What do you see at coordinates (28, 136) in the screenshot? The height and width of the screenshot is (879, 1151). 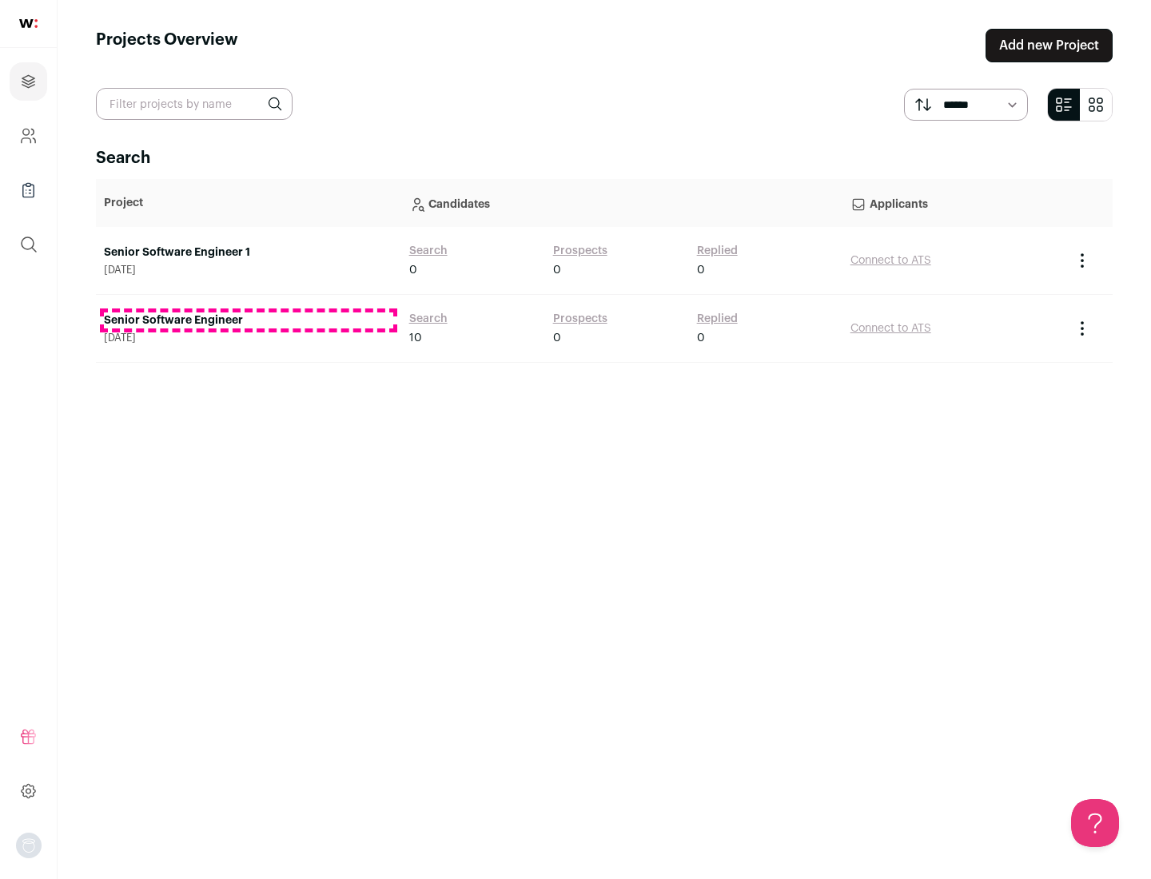 I see `a: Company and ATS Settings` at bounding box center [28, 136].